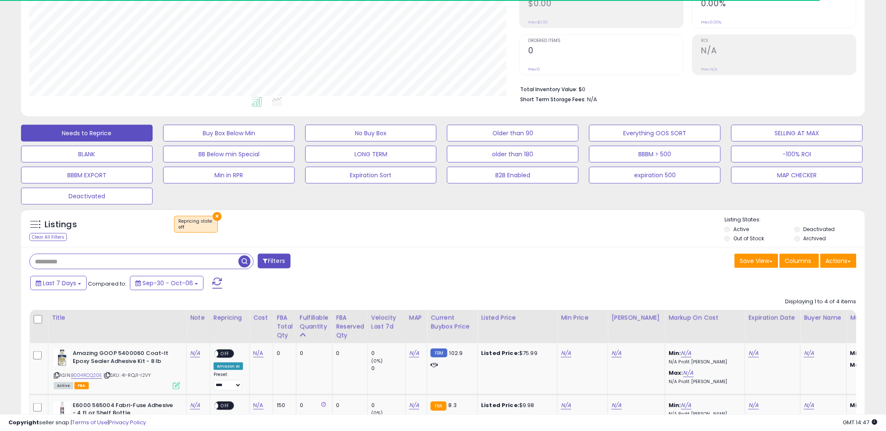 The image size is (886, 431). Describe the element at coordinates (87, 133) in the screenshot. I see `button: Needs to Reprice` at that location.